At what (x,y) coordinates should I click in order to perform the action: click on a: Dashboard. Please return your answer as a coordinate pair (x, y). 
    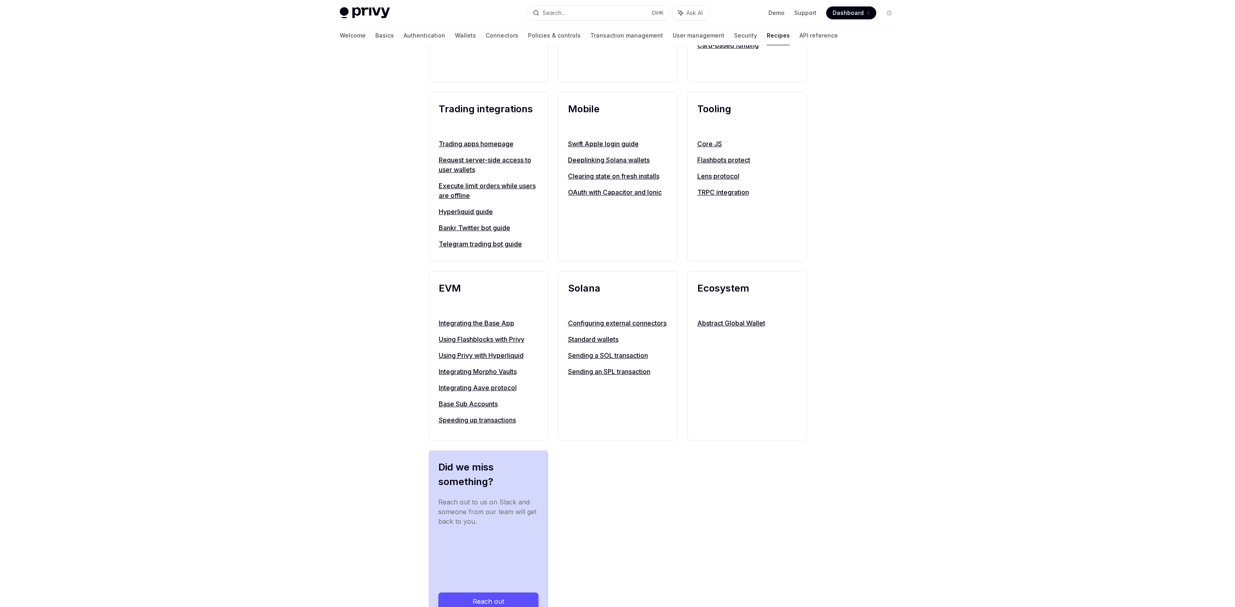
    Looking at the image, I should click on (851, 13).